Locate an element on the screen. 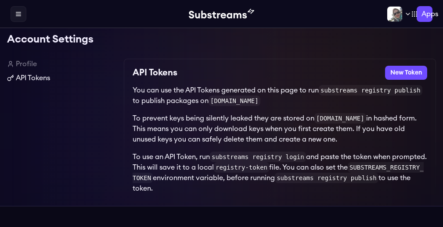  code: substreams registry login is located at coordinates (257, 157).